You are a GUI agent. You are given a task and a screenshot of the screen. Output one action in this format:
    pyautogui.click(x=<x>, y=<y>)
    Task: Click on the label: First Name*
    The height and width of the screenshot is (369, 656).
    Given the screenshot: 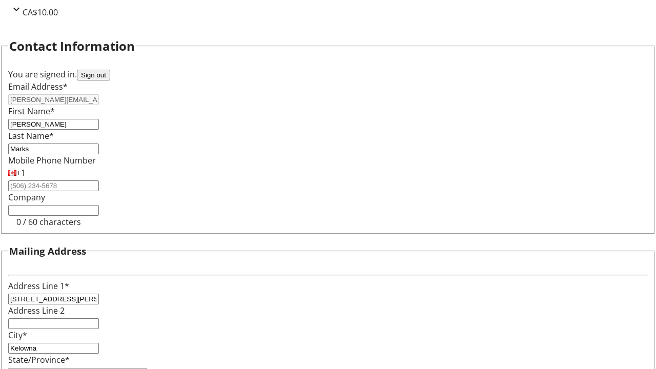 What is the action you would take?
    pyautogui.click(x=31, y=111)
    